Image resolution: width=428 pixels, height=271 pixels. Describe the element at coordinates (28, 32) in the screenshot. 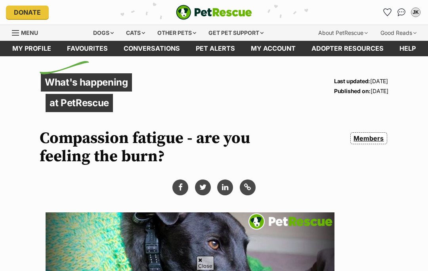

I see `a: Menu` at that location.